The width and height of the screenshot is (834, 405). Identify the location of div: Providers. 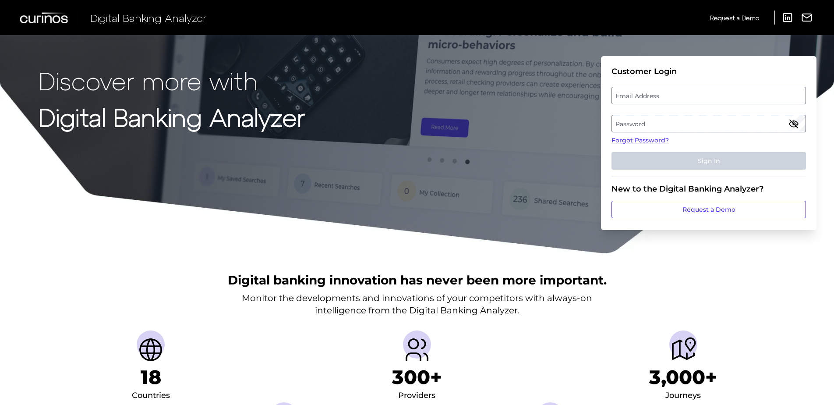
(417, 396).